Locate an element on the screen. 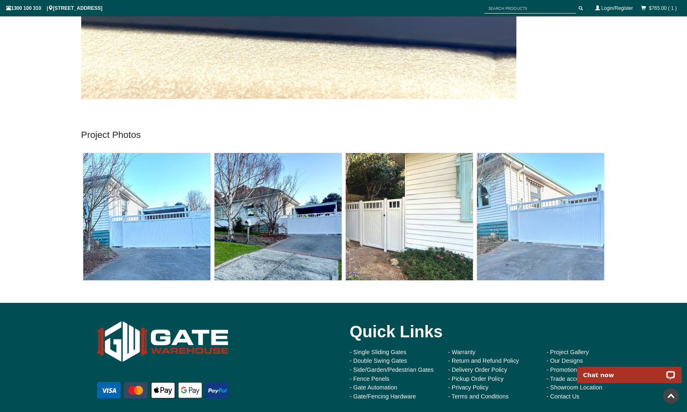  img: Gate Warehouse is located at coordinates (163, 341).